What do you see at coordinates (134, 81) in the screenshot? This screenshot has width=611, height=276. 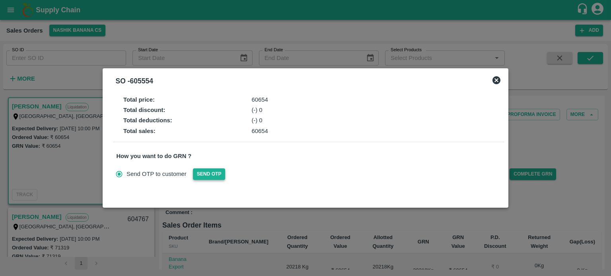 I see `div: SO - 605554` at bounding box center [134, 81].